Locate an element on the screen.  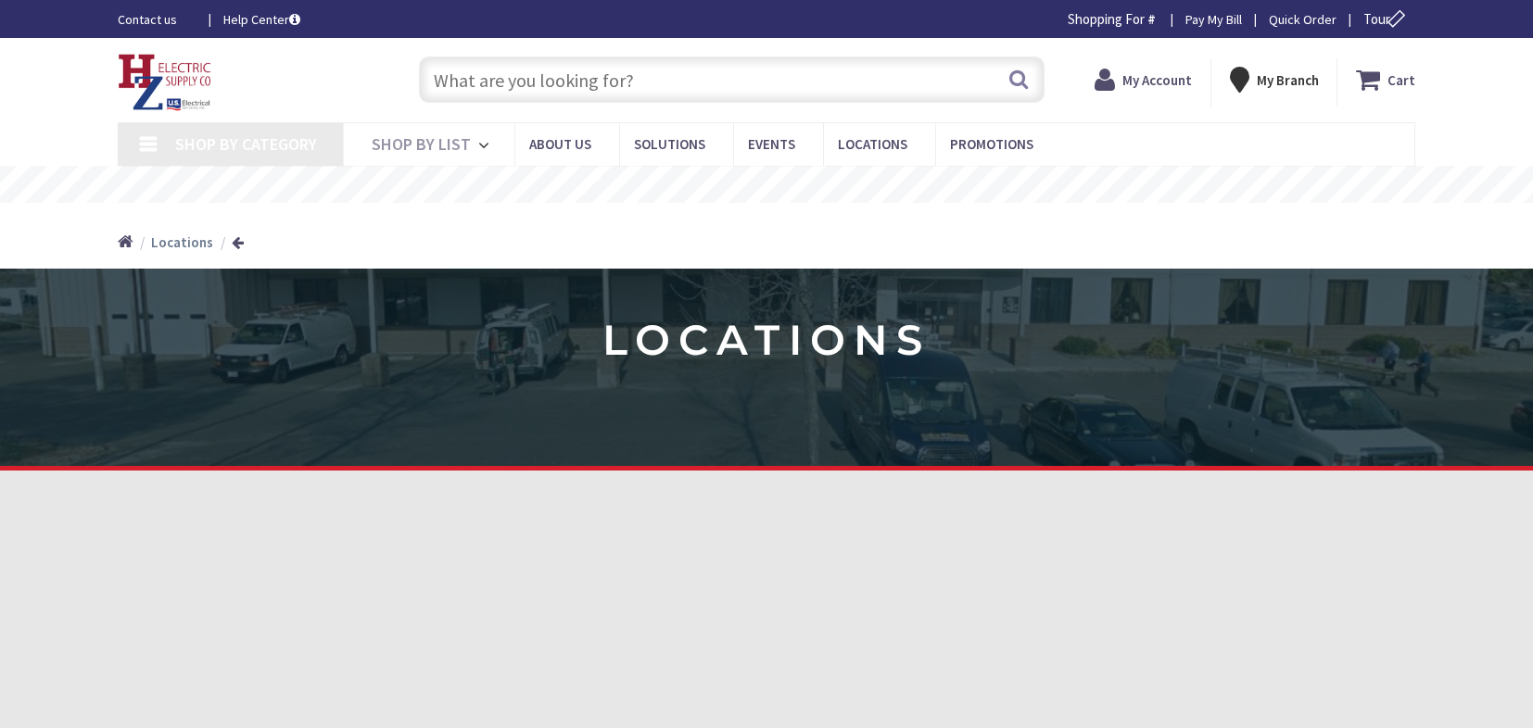
input: What are you looking for? is located at coordinates (731, 80).